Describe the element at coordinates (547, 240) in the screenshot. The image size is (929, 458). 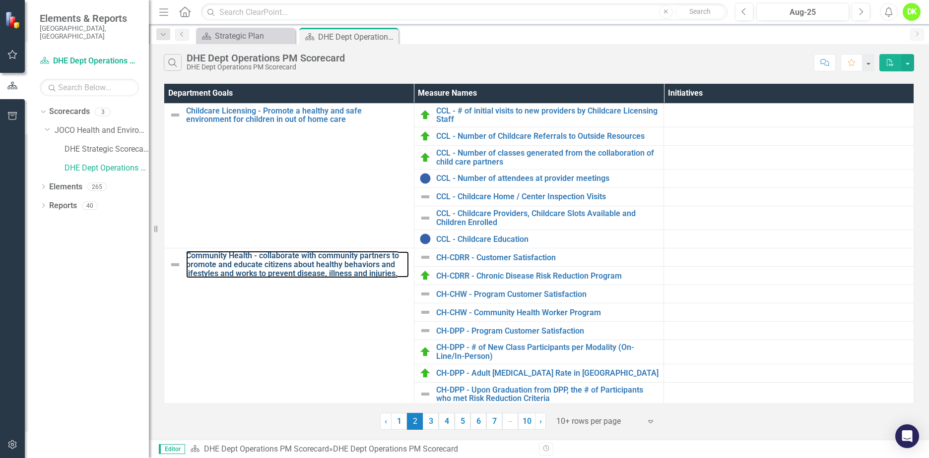
I see `a: CCL - Childcare Education` at that location.